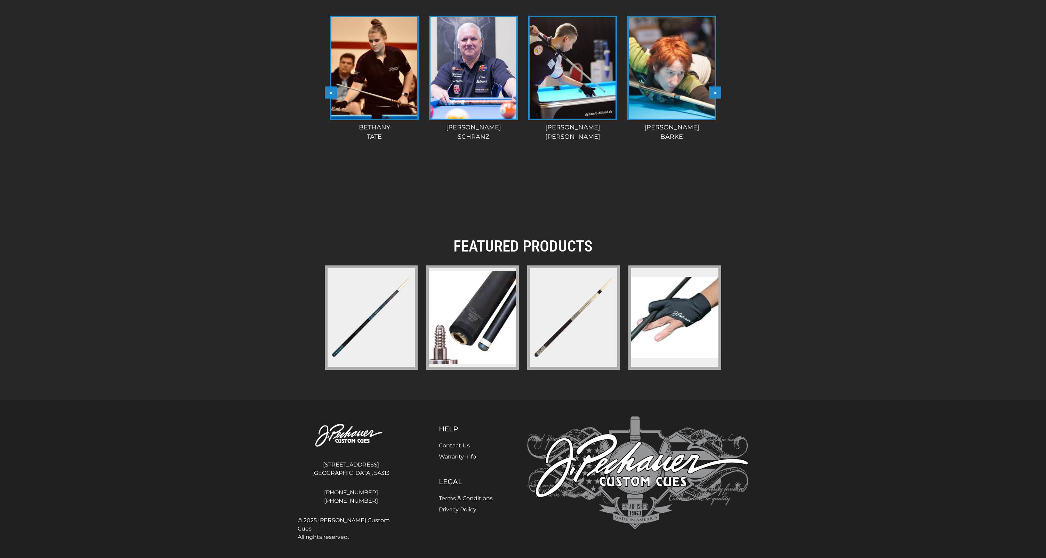 The width and height of the screenshot is (1046, 558). What do you see at coordinates (523, 246) in the screenshot?
I see `h2: FEATURED PRODUCTS` at bounding box center [523, 246].